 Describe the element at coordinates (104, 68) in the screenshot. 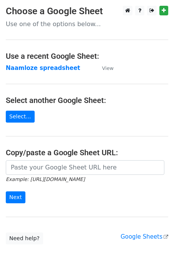

I see `a: View` at that location.